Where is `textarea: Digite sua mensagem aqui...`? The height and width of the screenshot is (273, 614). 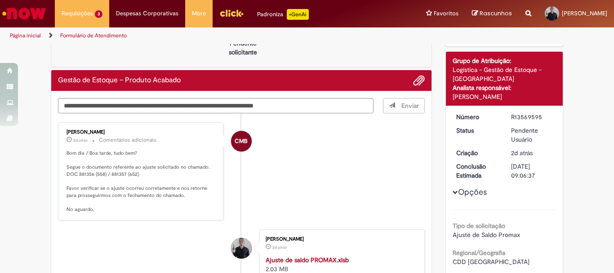
textarea: Digite sua mensagem aqui... is located at coordinates (216, 106).